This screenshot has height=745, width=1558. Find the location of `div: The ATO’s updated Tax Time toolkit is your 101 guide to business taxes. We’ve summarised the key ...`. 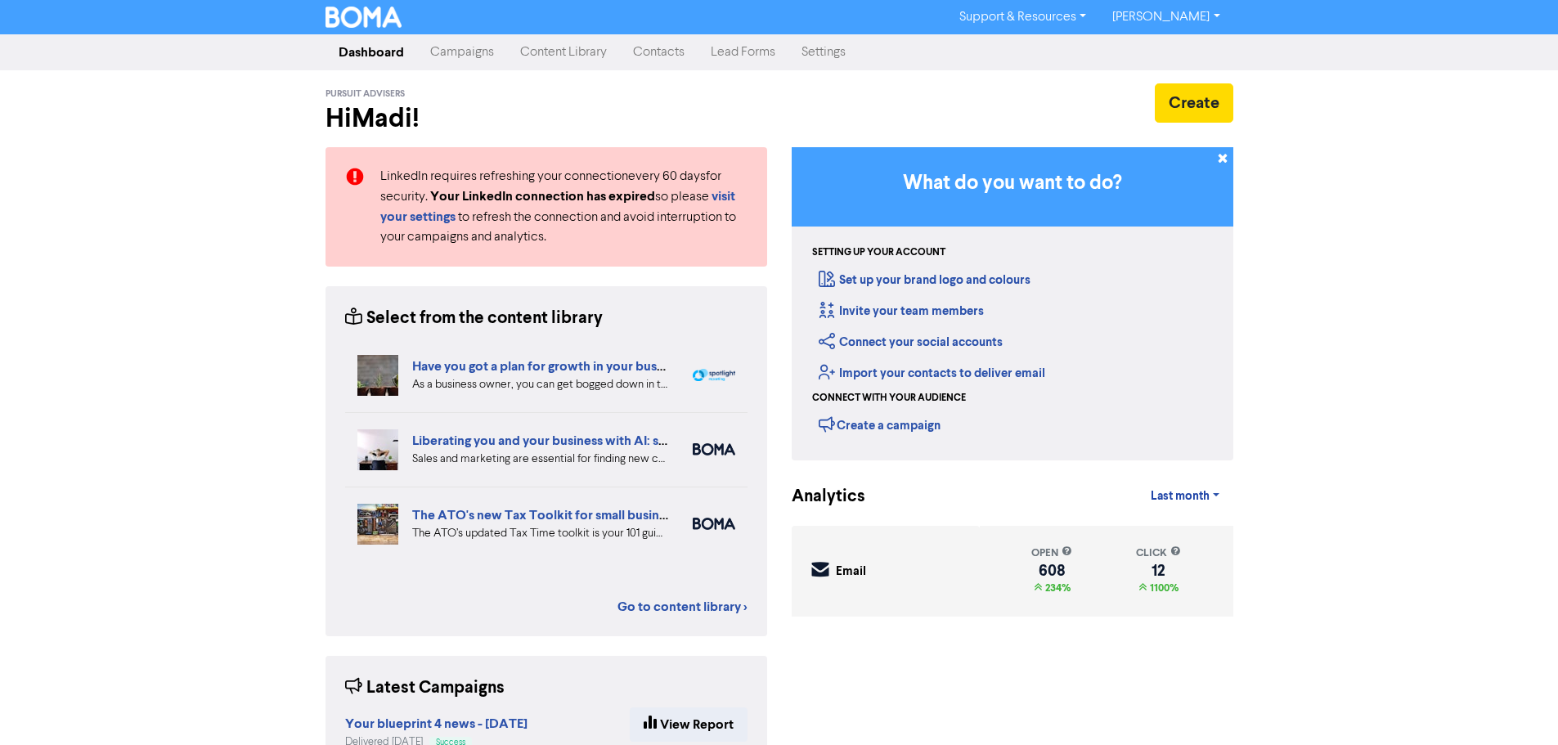

div: The ATO’s updated Tax Time toolkit is your 101 guide to business taxes. We’ve summarised the key ... is located at coordinates (540, 533).